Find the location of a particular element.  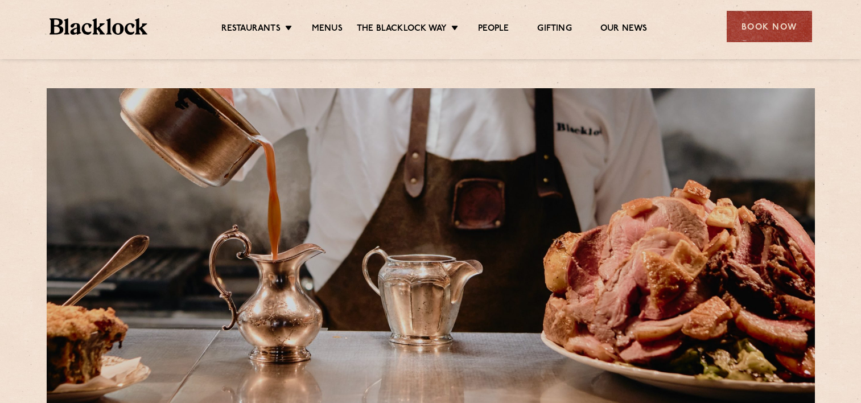

a: Gifting is located at coordinates (554, 30).